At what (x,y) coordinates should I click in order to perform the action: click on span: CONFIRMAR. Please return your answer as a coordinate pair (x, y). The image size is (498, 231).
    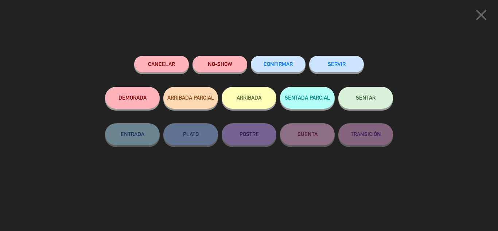
    Looking at the image, I should click on (278, 64).